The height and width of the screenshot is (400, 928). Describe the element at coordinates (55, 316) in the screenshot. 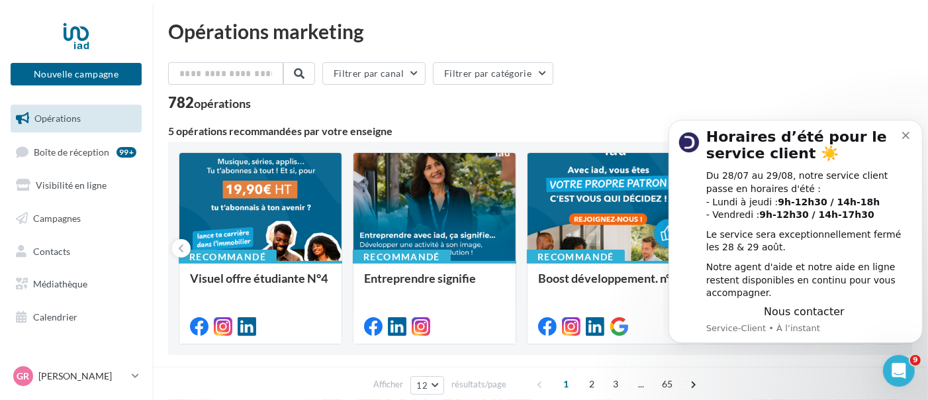

I see `span: Calendrier` at that location.